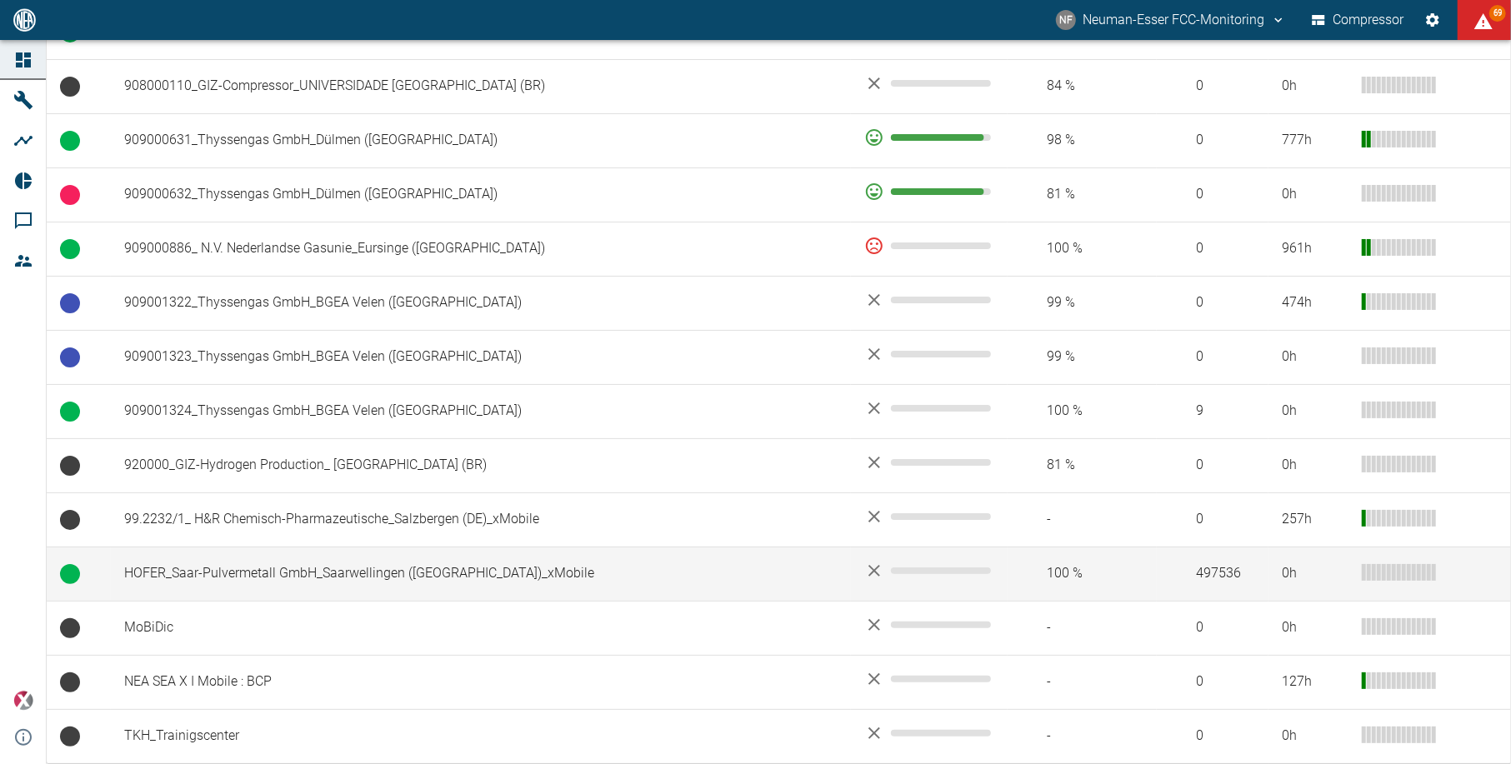  What do you see at coordinates (1432, 20) in the screenshot?
I see `button: Einstellungen` at bounding box center [1432, 20].